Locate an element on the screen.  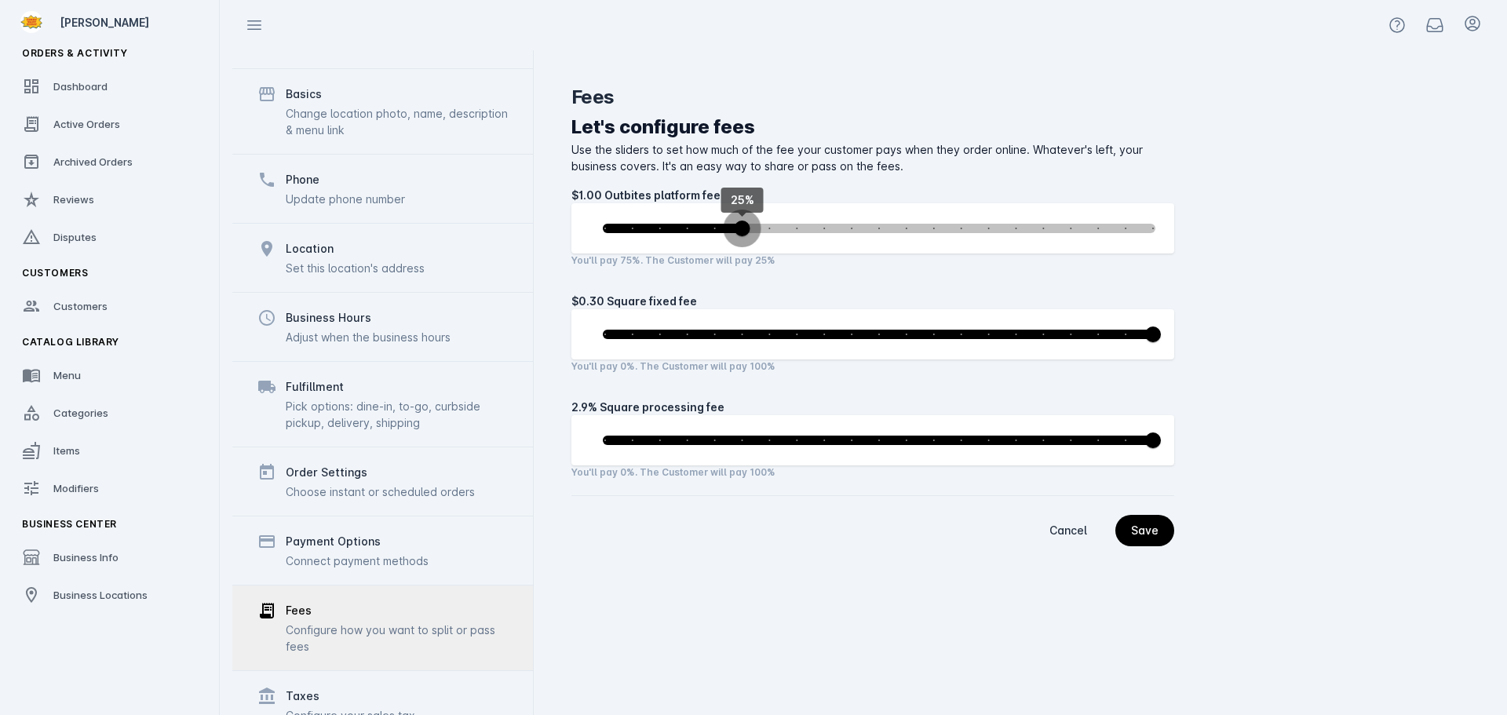
div: Change location photo, name, description & menu link is located at coordinates (396, 122).